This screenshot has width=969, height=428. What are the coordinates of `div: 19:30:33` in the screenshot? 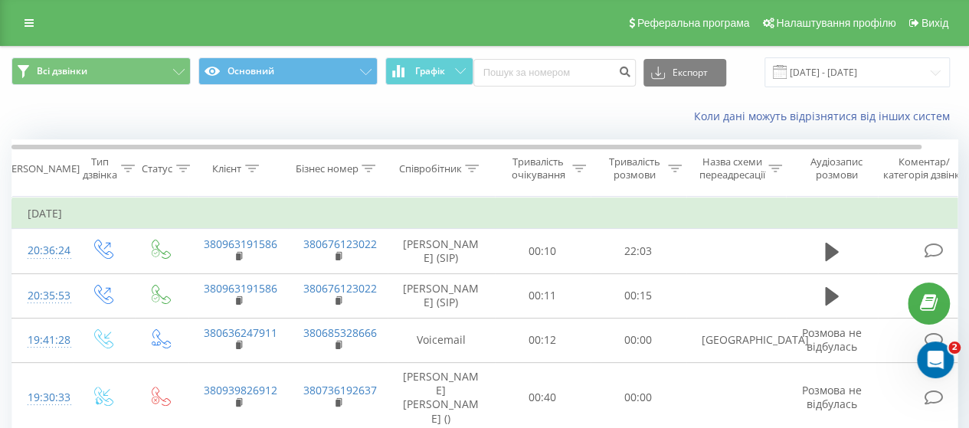 It's located at (43, 397).